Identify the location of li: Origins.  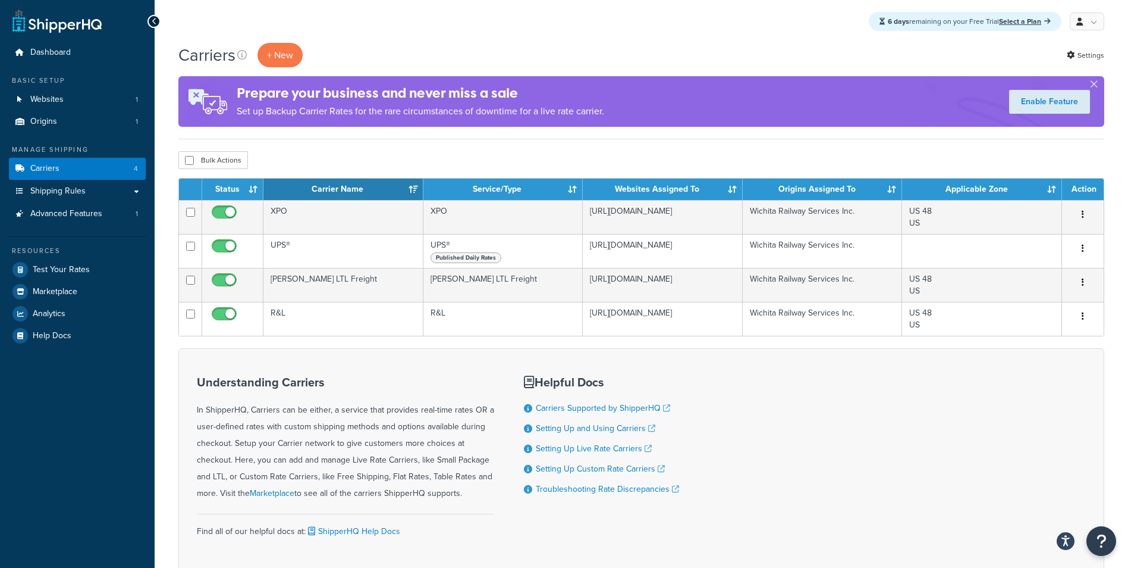
(77, 121).